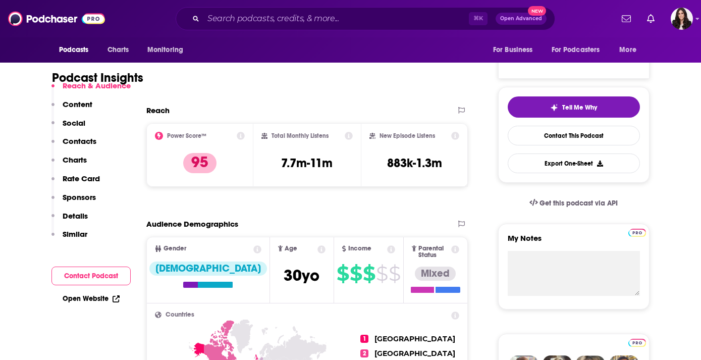 This screenshot has width=701, height=360. I want to click on h2: Power Score™, so click(187, 136).